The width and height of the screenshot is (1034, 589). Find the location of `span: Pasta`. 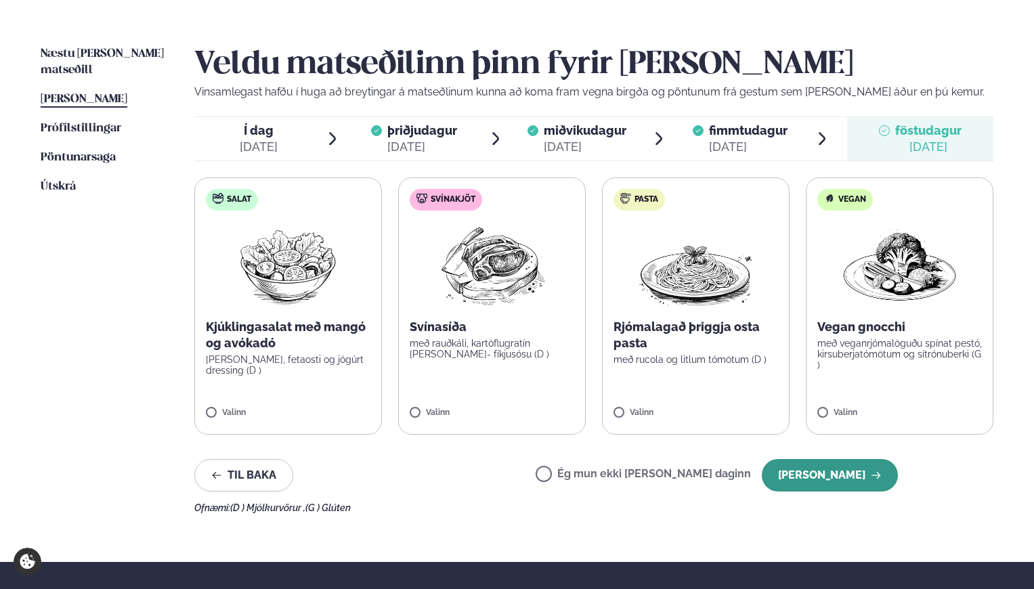

span: Pasta is located at coordinates (646, 200).